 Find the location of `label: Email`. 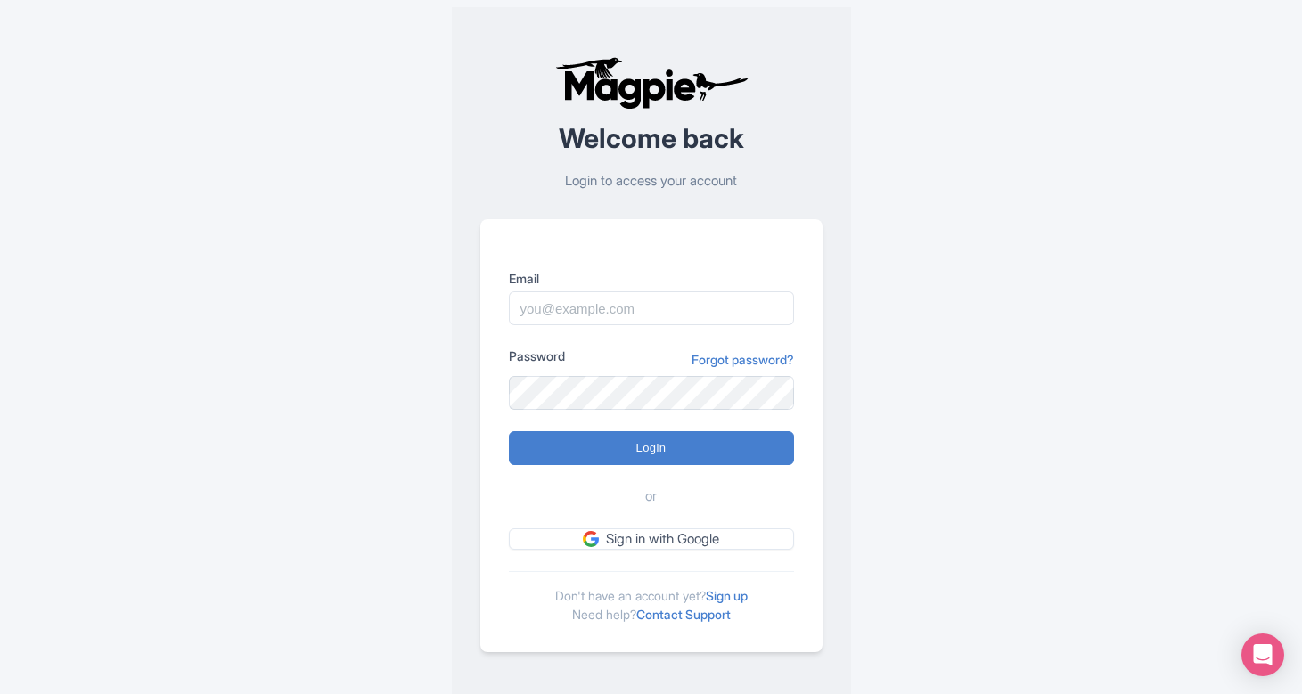

label: Email is located at coordinates (651, 278).